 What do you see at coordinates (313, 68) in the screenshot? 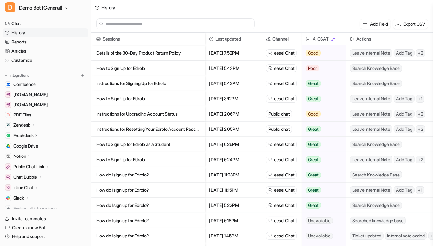
I see `span: Poor` at bounding box center [313, 68].